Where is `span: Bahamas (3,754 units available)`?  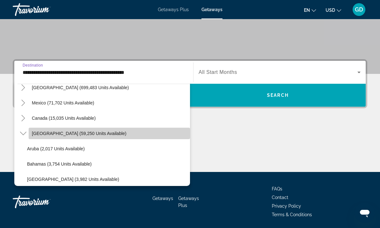
span: Bahamas (3,754 units available) is located at coordinates (59, 164).